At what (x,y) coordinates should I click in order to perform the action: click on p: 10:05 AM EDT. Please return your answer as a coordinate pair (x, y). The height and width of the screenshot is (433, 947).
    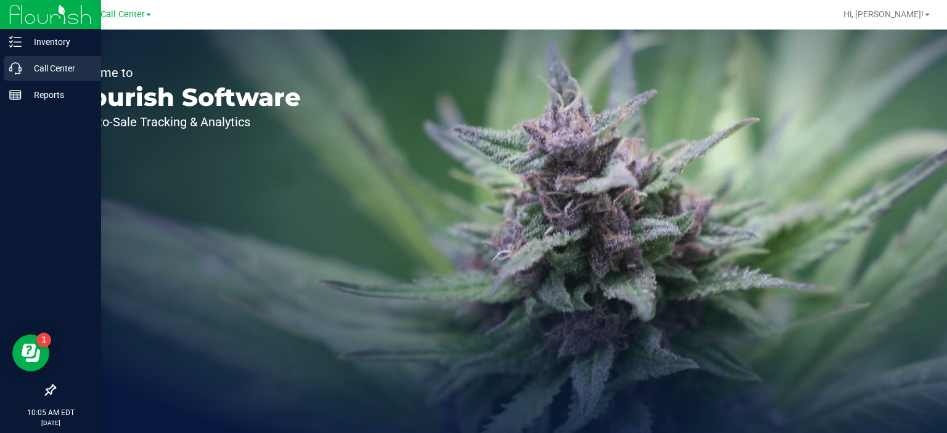
    Looking at the image, I should click on (51, 413).